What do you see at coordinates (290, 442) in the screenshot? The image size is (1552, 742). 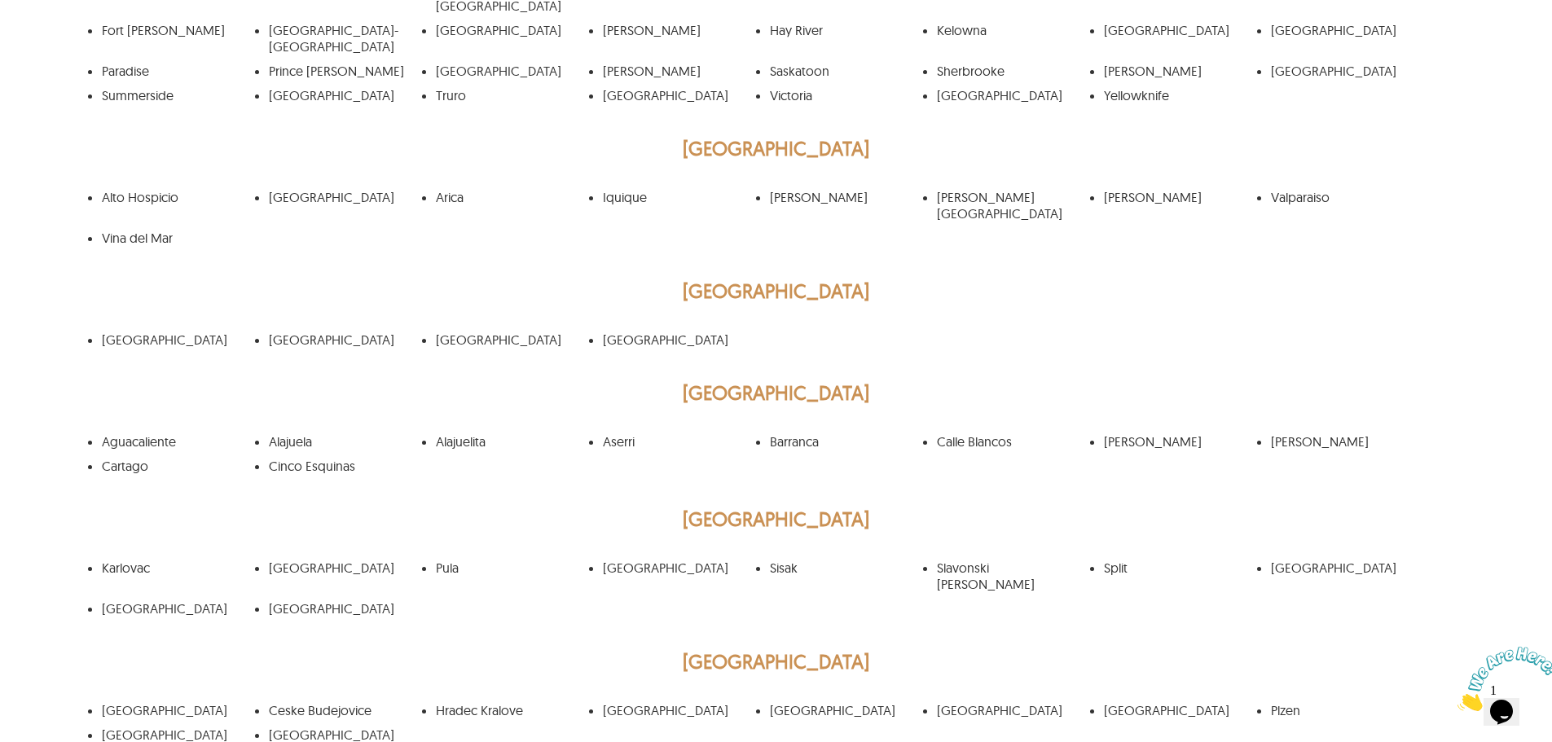 I see `a: Alajuela` at bounding box center [290, 442].